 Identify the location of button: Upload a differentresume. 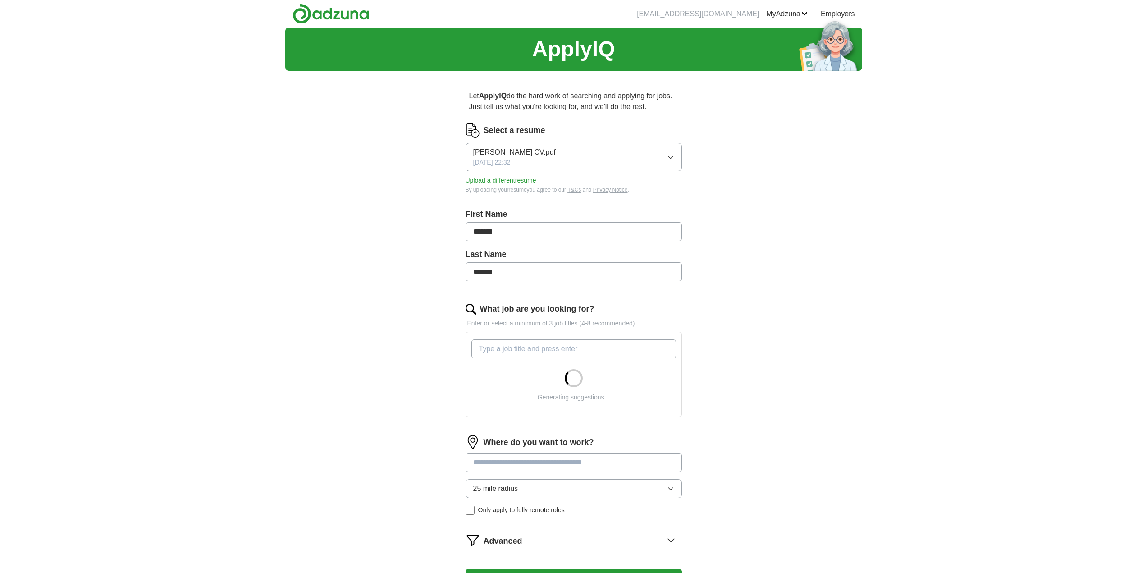
(501, 180).